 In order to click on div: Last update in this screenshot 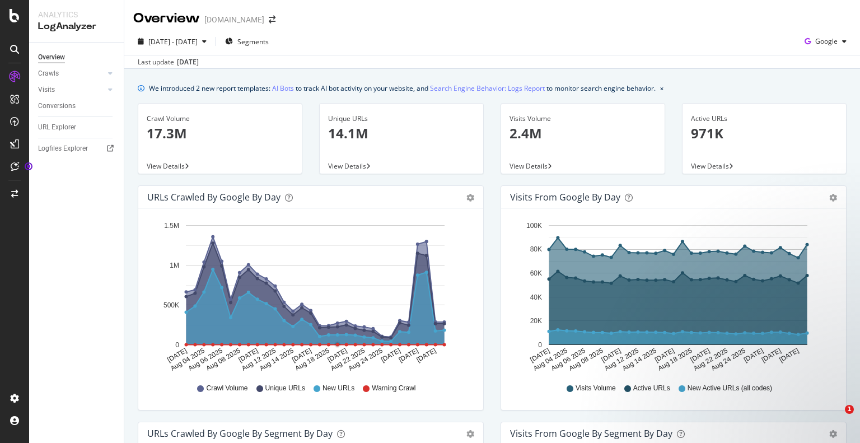, I will do `click(168, 62)`.